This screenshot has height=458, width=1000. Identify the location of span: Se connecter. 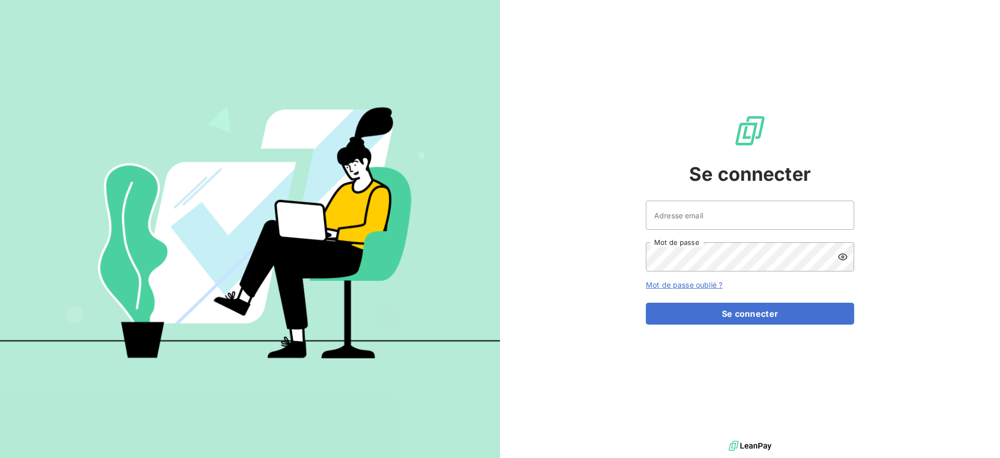
(750, 174).